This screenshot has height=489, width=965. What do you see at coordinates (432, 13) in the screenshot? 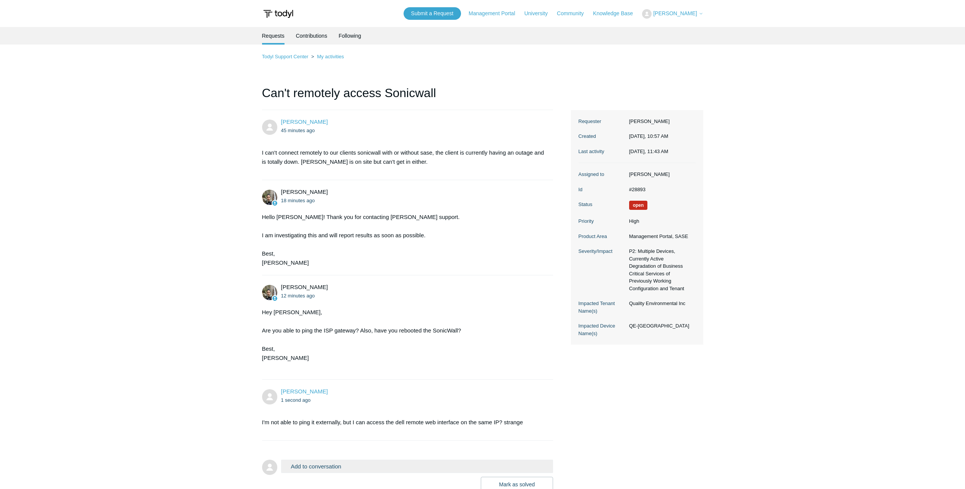
I see `a: Submit a Request` at bounding box center [432, 13].